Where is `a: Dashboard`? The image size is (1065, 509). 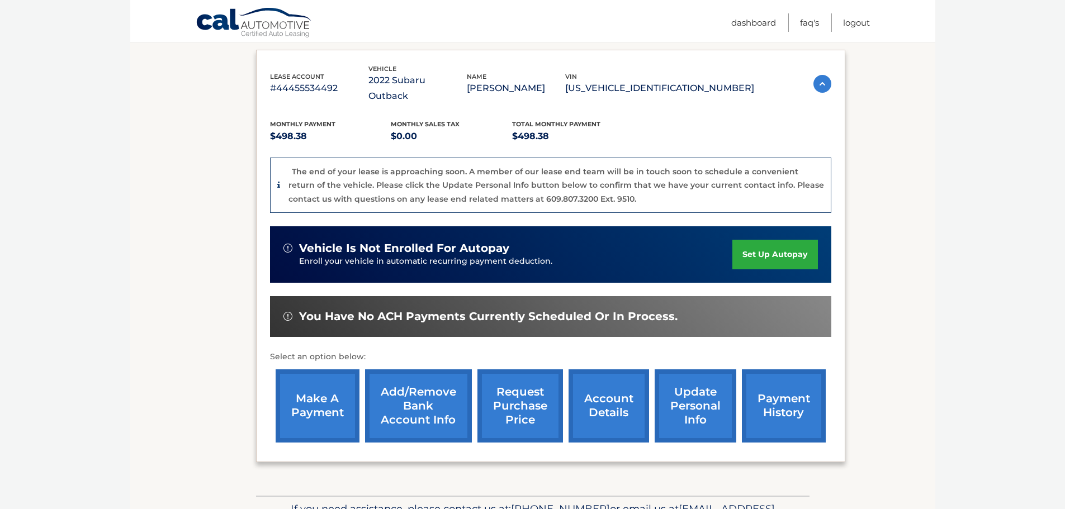
a: Dashboard is located at coordinates (754, 22).